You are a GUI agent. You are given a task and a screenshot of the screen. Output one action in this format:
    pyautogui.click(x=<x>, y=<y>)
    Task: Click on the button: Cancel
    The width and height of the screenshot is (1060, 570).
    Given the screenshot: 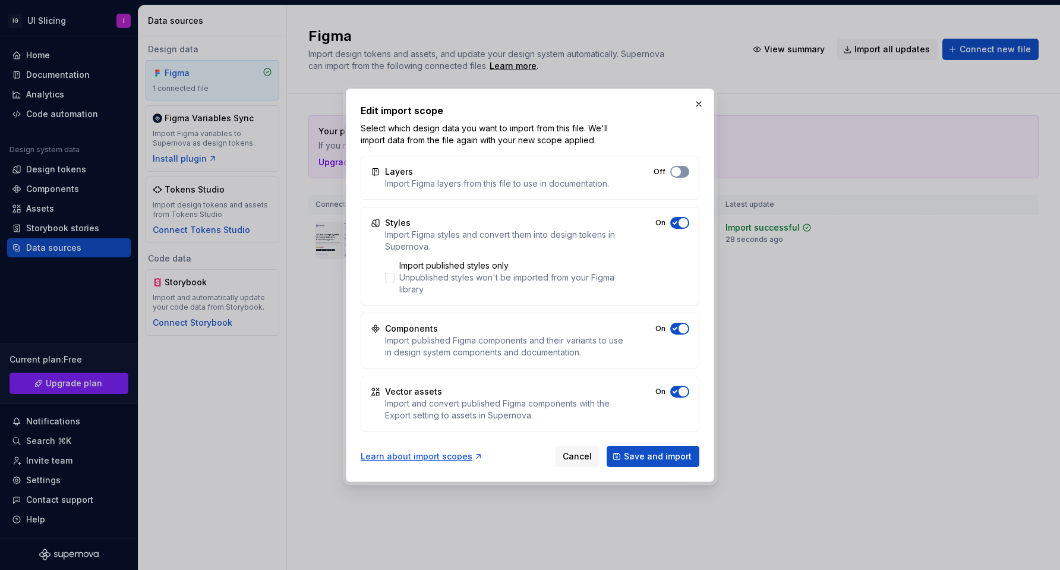 What is the action you would take?
    pyautogui.click(x=577, y=456)
    